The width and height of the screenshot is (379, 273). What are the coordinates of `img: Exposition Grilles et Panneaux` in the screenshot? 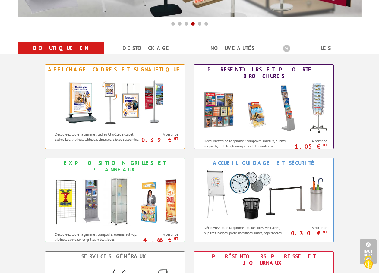 It's located at (115, 202).